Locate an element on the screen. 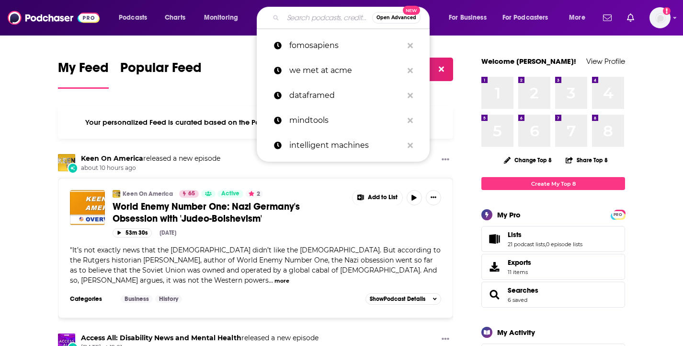 This screenshot has height=346, width=683. a: 6 saved is located at coordinates (518, 300).